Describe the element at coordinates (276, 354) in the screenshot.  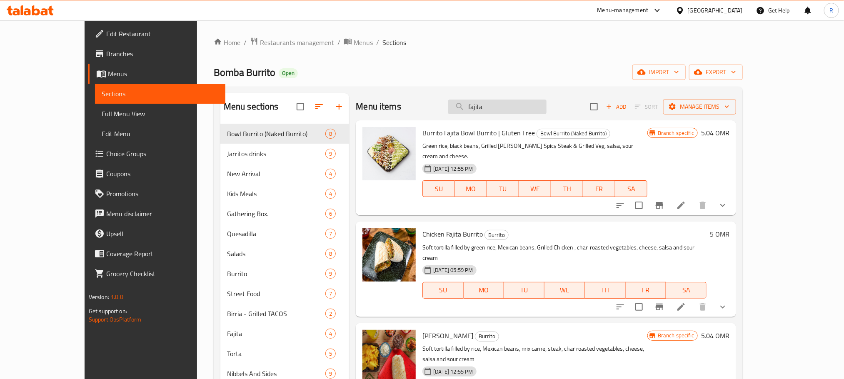
I see `span: Torta` at that location.